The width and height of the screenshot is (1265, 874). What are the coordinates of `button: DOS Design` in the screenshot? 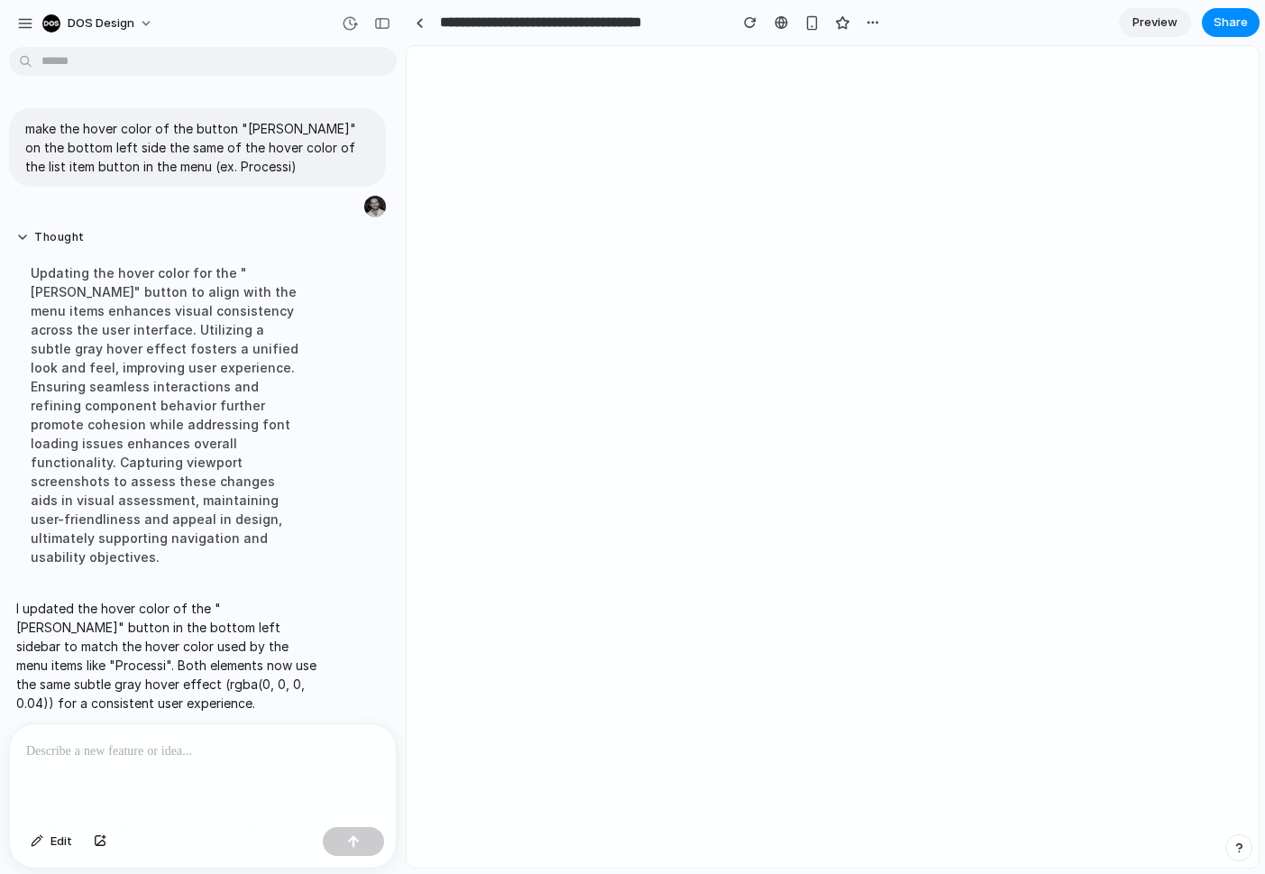 It's located at (98, 23).